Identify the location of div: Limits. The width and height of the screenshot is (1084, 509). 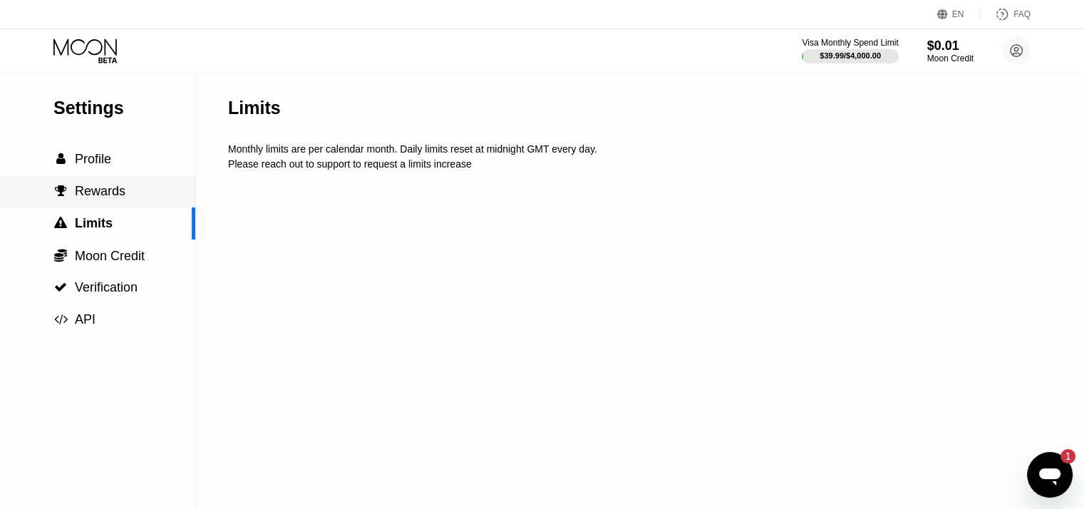
(254, 108).